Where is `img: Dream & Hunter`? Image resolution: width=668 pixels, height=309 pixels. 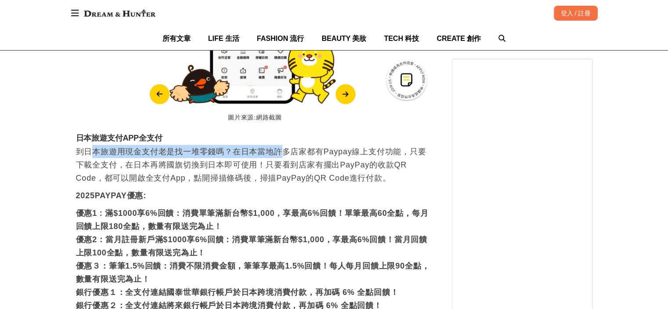
img: Dream & Hunter is located at coordinates (120, 13).